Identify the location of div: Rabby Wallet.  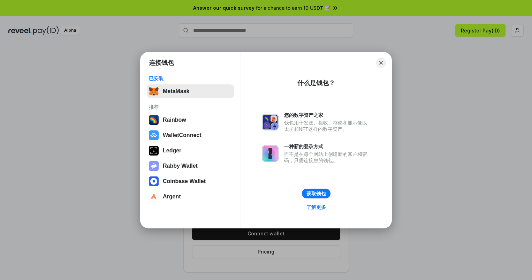
(180, 166).